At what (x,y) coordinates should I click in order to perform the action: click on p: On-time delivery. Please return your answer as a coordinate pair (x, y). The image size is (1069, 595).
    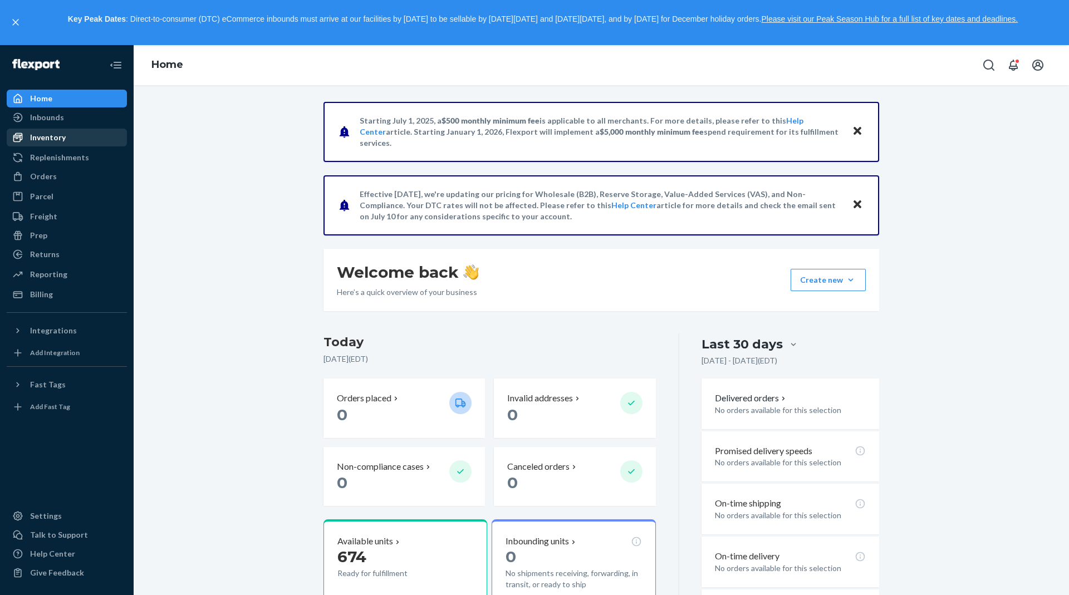
    Looking at the image, I should click on (748, 556).